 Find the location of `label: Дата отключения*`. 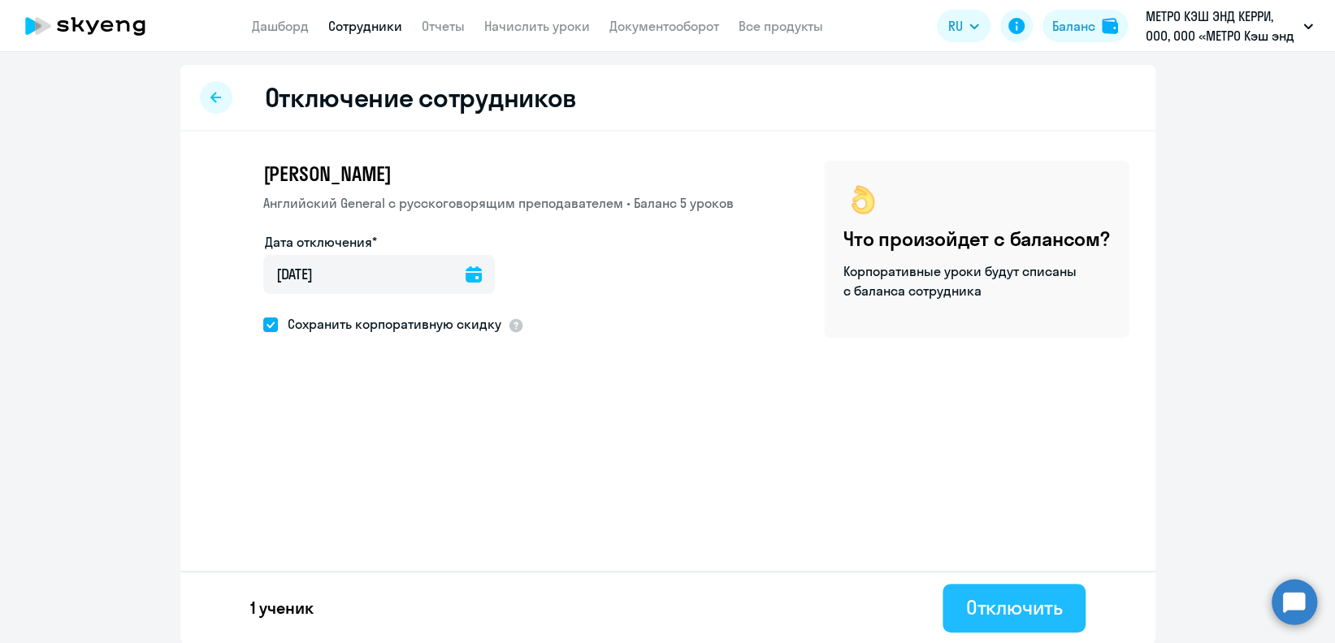

label: Дата отключения* is located at coordinates (321, 242).